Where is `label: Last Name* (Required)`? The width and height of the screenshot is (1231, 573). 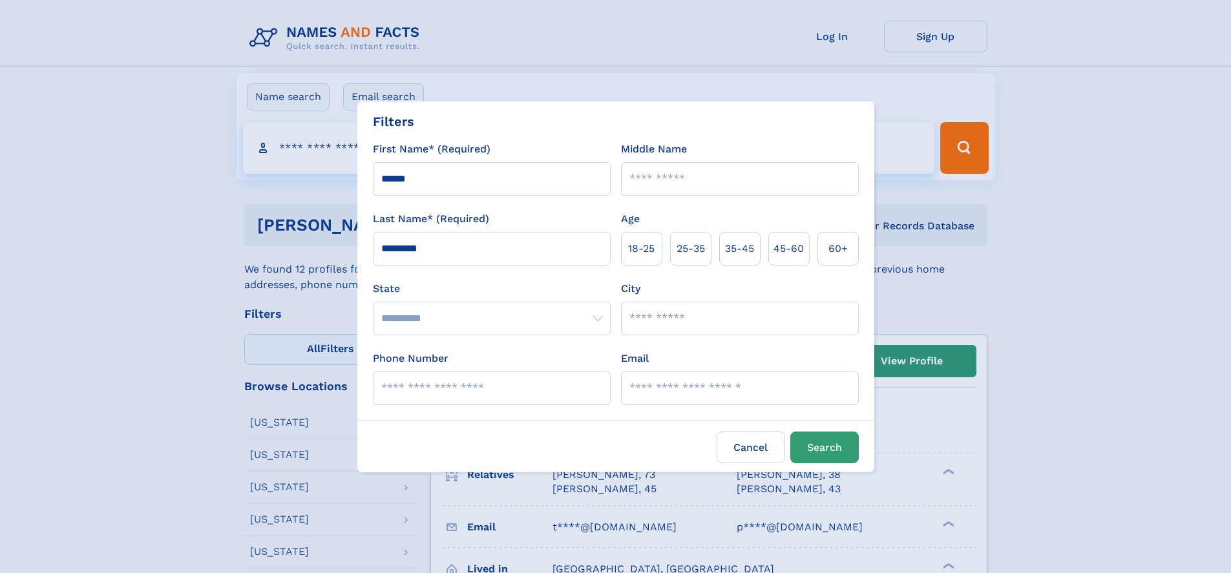 label: Last Name* (Required) is located at coordinates (431, 219).